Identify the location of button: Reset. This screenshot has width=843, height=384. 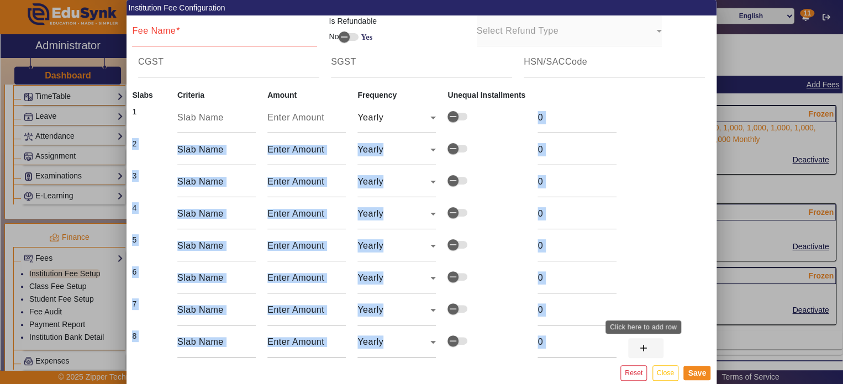
(634, 372).